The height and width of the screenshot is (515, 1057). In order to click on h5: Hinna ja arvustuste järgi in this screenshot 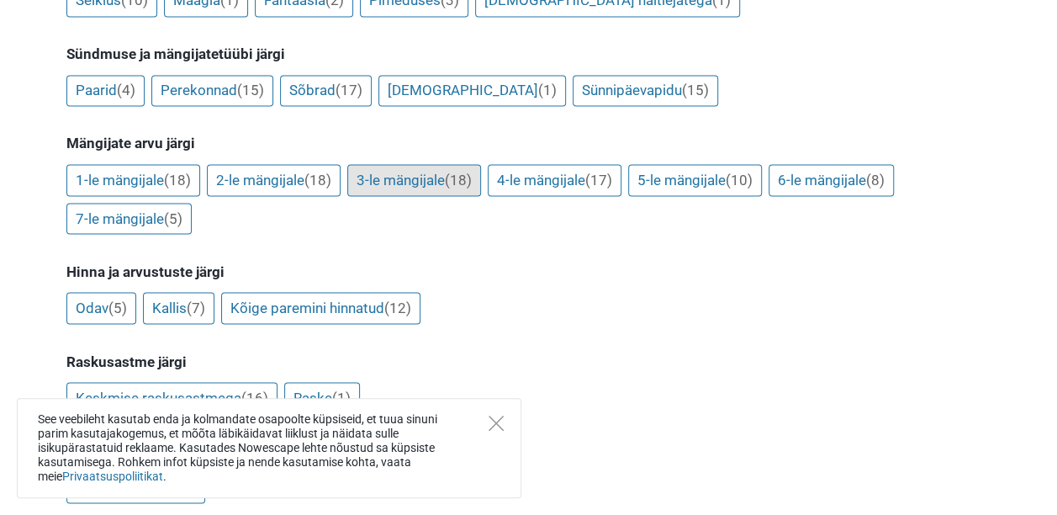, I will do `click(529, 271)`.